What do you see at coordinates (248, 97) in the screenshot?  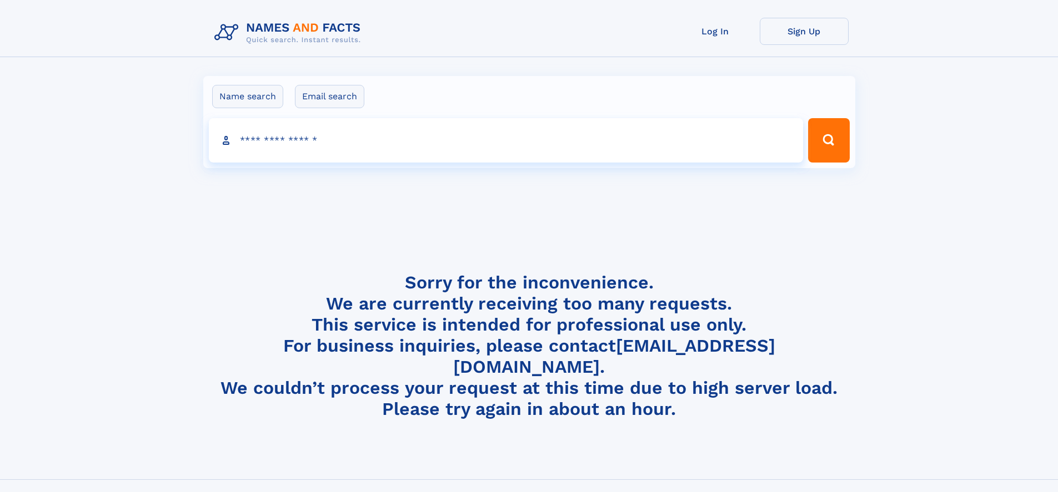 I see `label: Name search` at bounding box center [248, 97].